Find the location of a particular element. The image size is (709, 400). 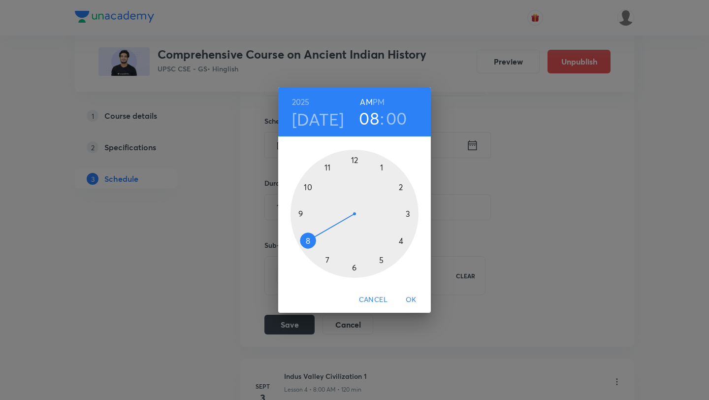

button: OK is located at coordinates (411, 299).